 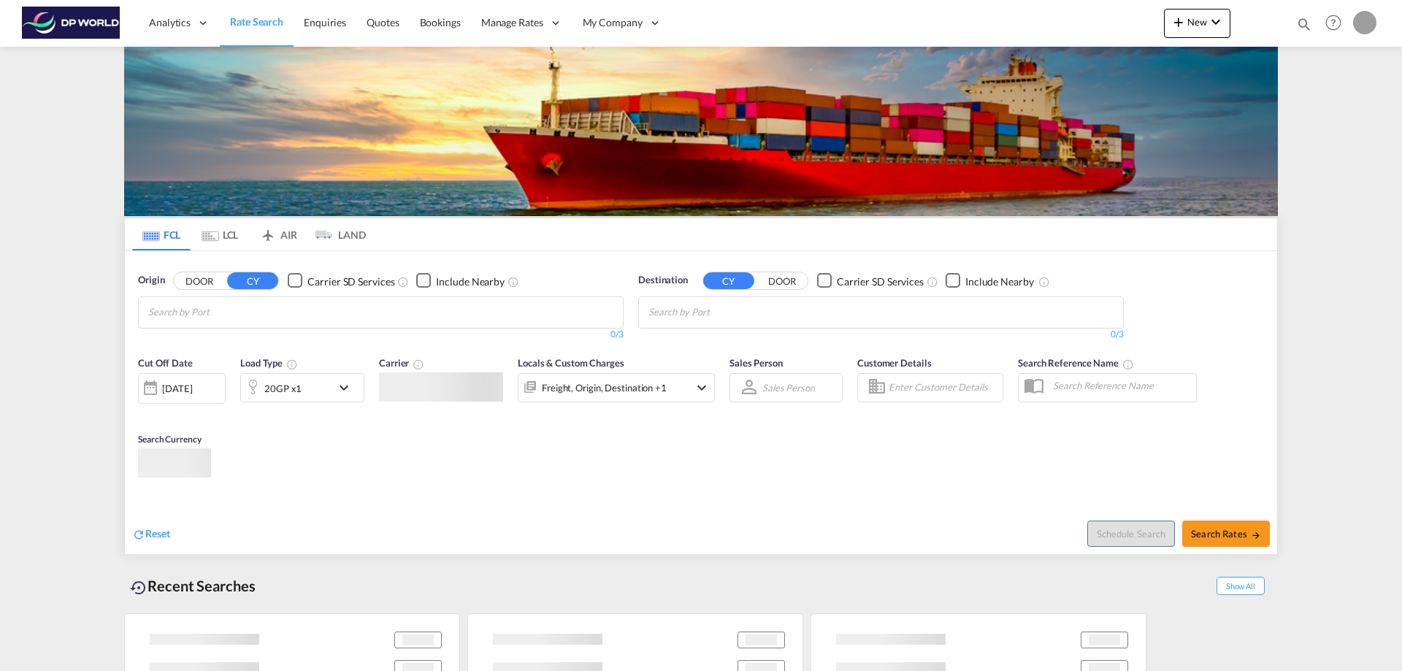 What do you see at coordinates (139, 588) in the screenshot?
I see `md-icon: icon-backup-restore` at bounding box center [139, 588].